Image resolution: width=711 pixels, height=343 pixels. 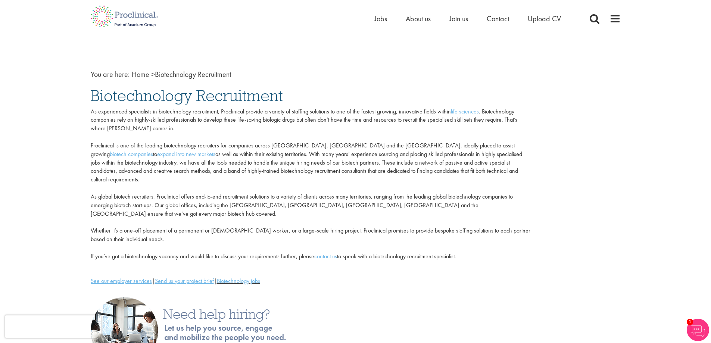 What do you see at coordinates (459, 19) in the screenshot?
I see `span: Join us` at bounding box center [459, 19].